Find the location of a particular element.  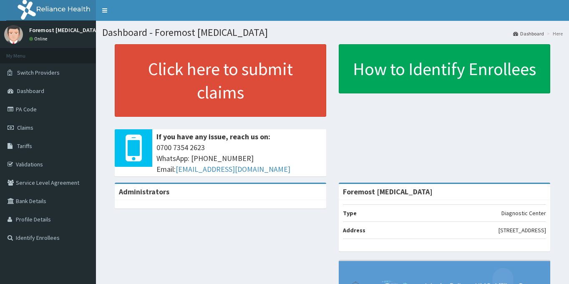

b: Type is located at coordinates (350, 213).